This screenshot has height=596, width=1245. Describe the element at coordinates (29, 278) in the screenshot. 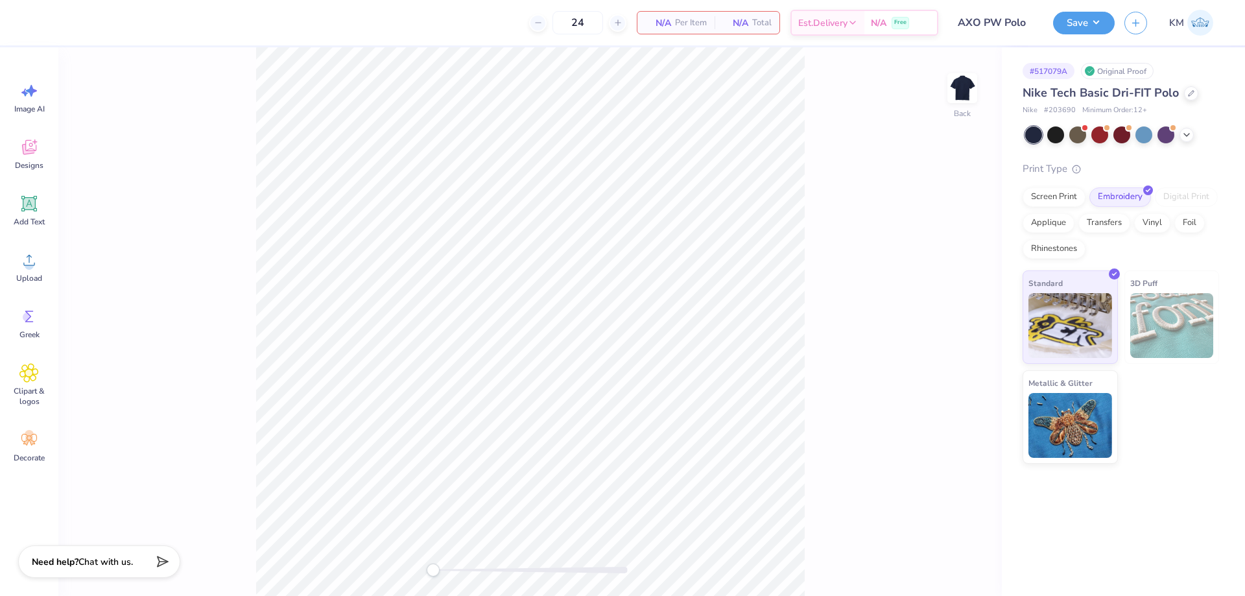

I see `span: Upload` at that location.